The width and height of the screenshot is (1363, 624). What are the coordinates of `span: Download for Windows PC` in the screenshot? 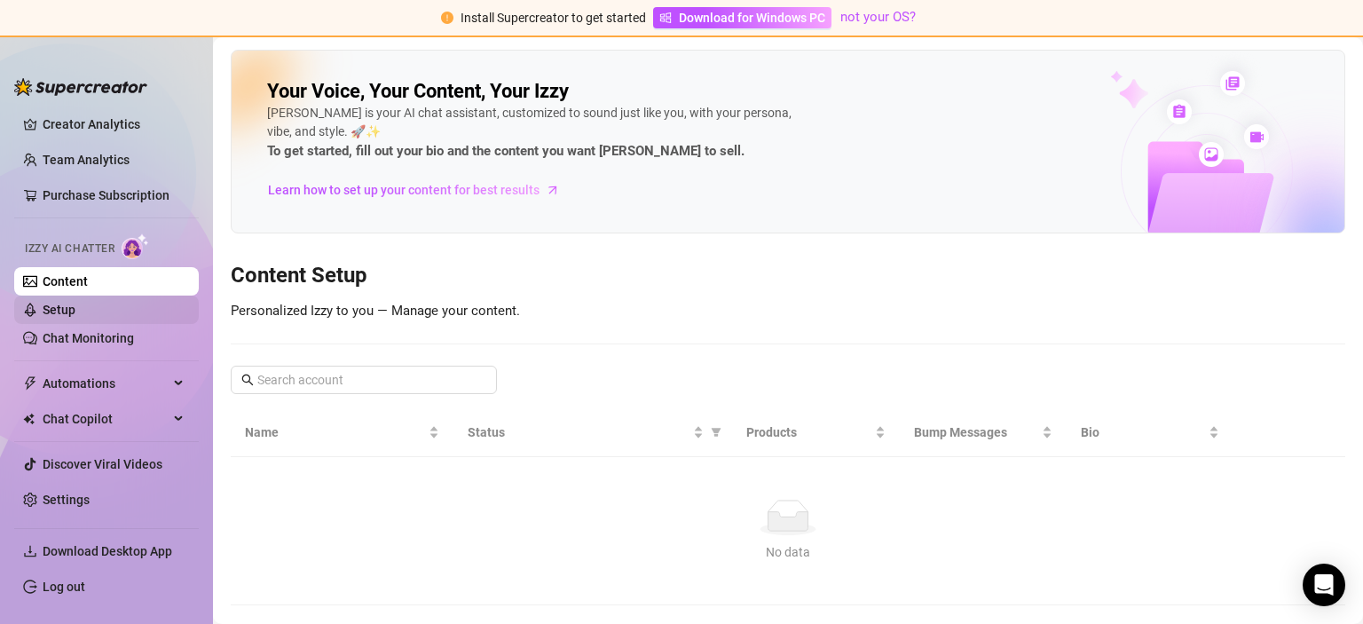 It's located at (751, 18).